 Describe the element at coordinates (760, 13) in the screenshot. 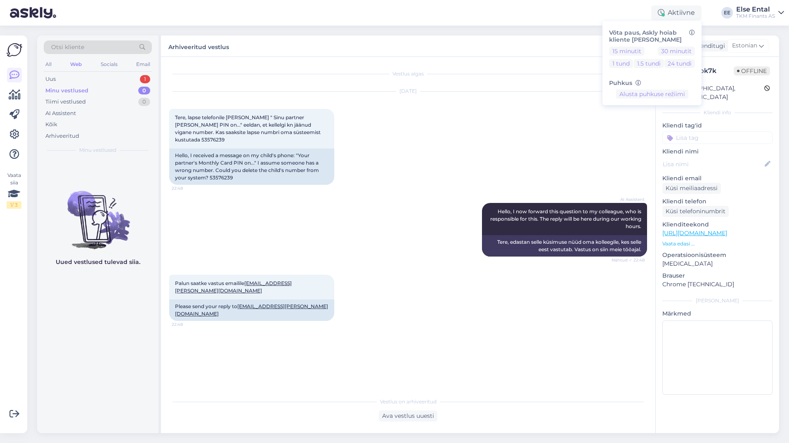

I see `a: Else EntalTKM Finants AS` at that location.